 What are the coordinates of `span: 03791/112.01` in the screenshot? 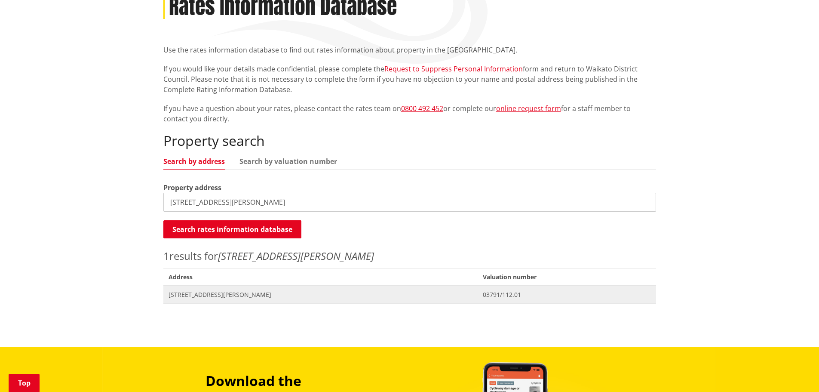 It's located at (567, 295).